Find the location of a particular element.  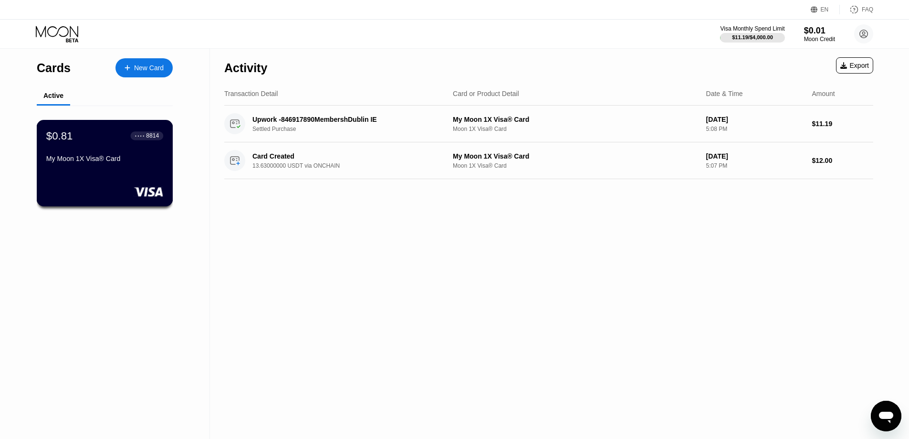

div: Export is located at coordinates (855, 65).